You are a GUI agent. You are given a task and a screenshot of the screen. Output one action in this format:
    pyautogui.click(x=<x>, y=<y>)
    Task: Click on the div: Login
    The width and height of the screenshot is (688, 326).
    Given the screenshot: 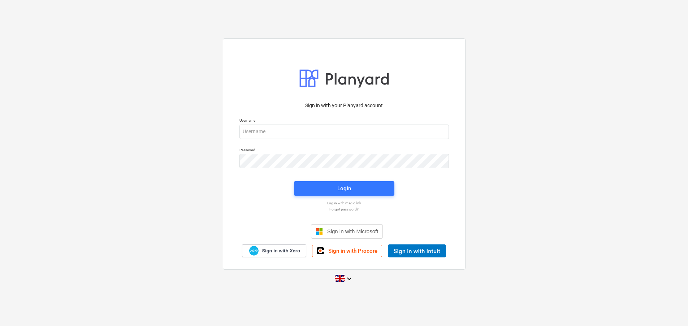 What is the action you would take?
    pyautogui.click(x=344, y=188)
    